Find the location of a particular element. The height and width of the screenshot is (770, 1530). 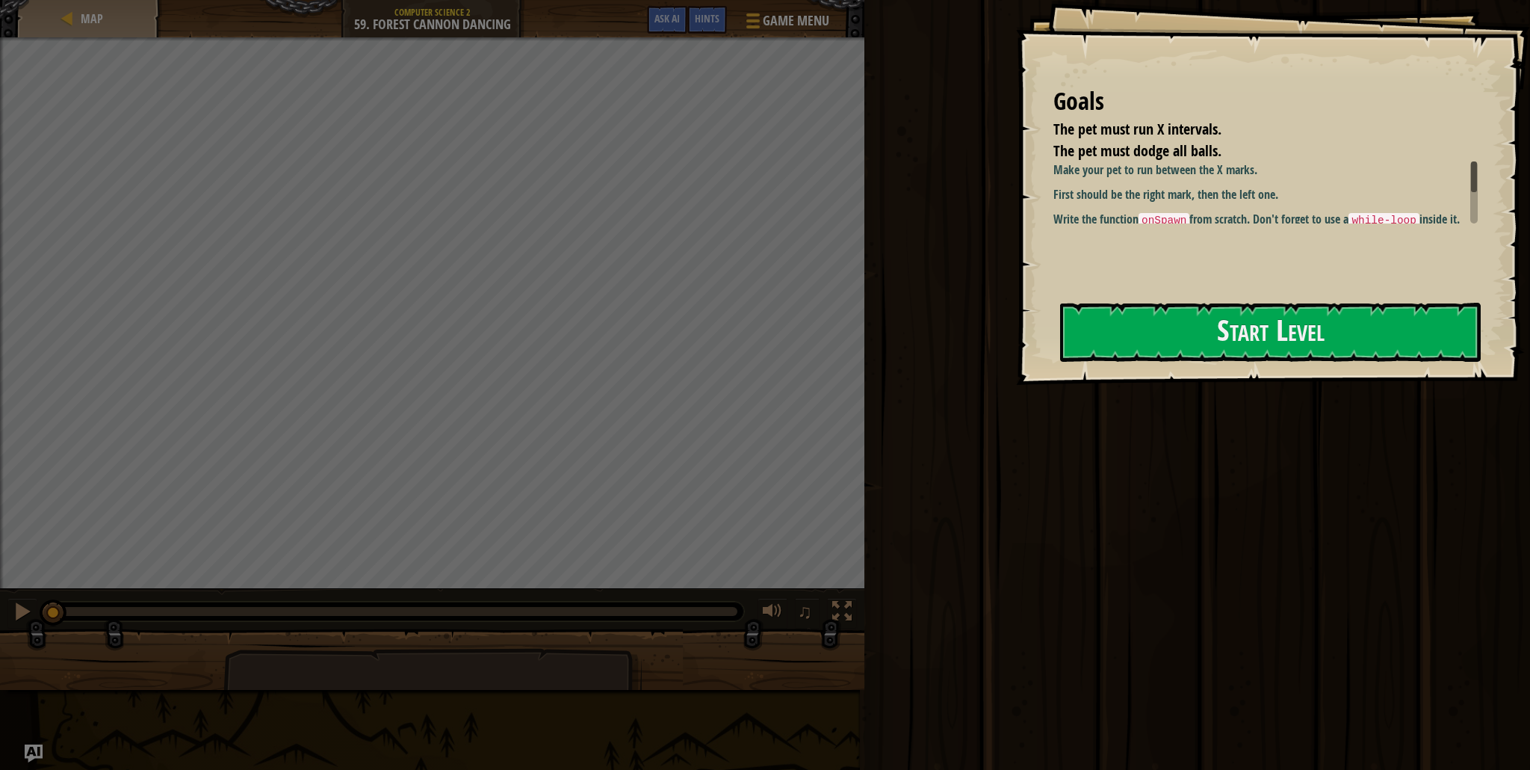

p: Make your pet to run between the X marks. is located at coordinates (1271, 170).